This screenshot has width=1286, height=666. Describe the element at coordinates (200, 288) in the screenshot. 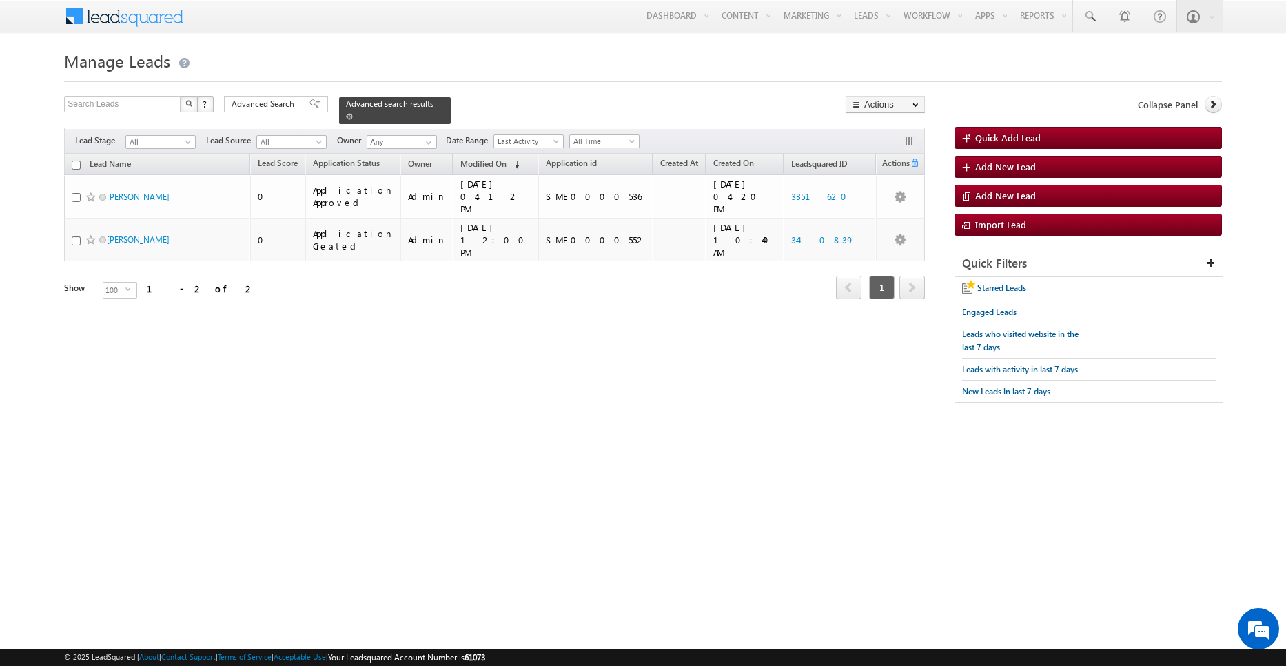

I see `div: 1 - 2 of 2` at that location.